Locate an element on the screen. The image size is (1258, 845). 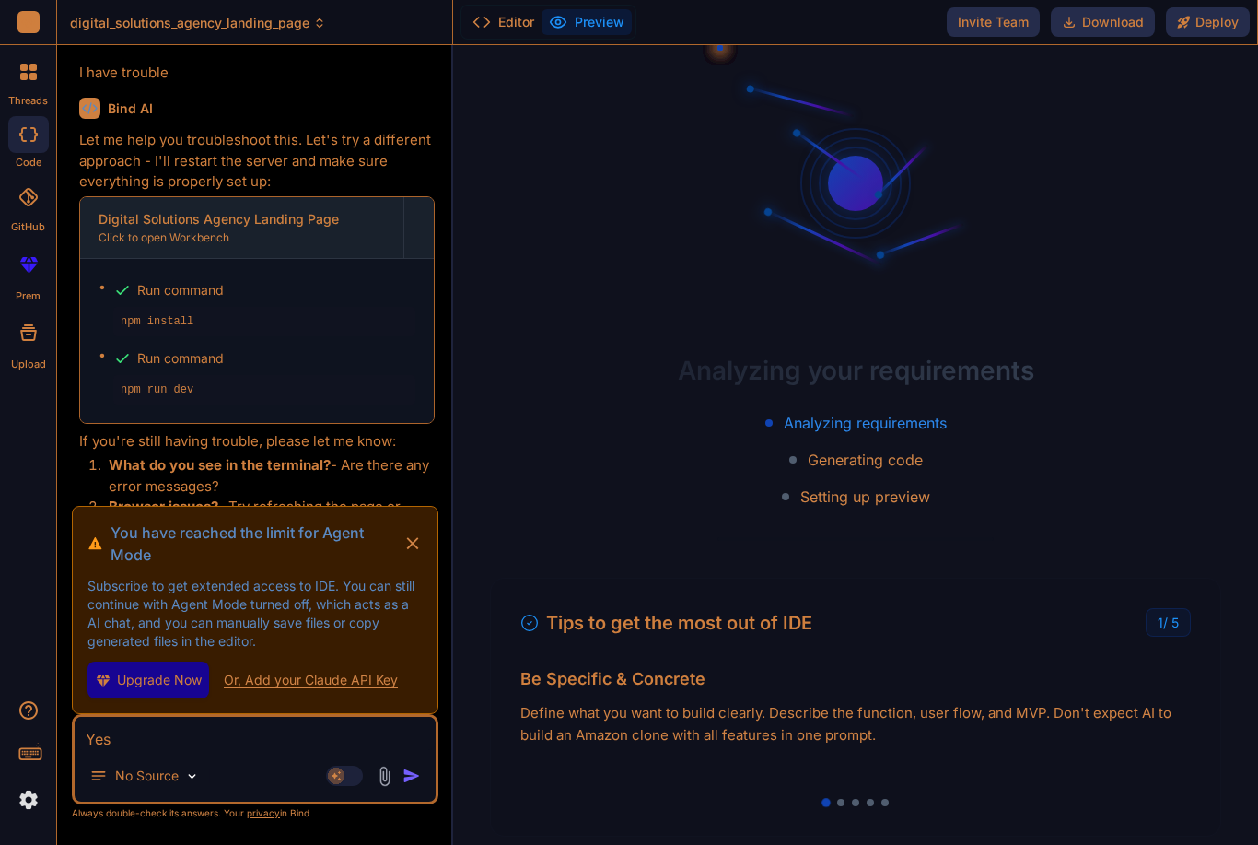
div: Click to open Workbench is located at coordinates (241, 238).